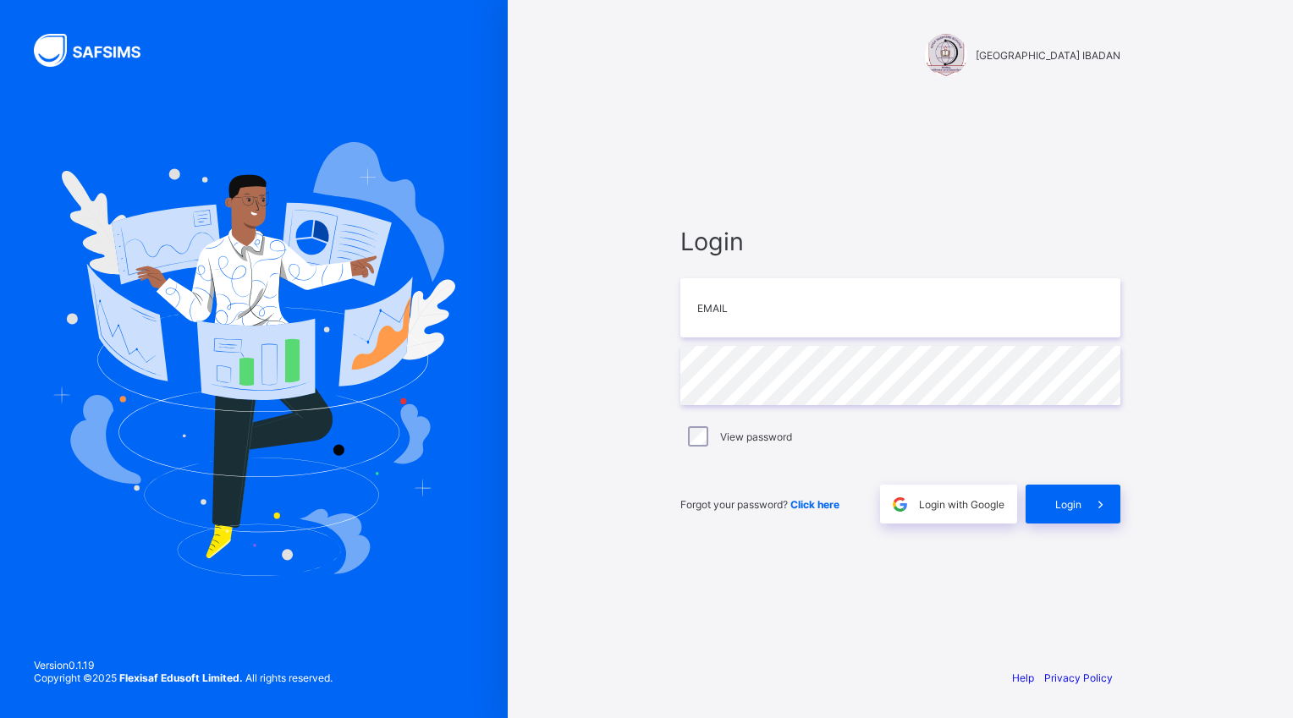 The image size is (1293, 718). I want to click on strong: Flexisaf Edusoft Limited., so click(181, 678).